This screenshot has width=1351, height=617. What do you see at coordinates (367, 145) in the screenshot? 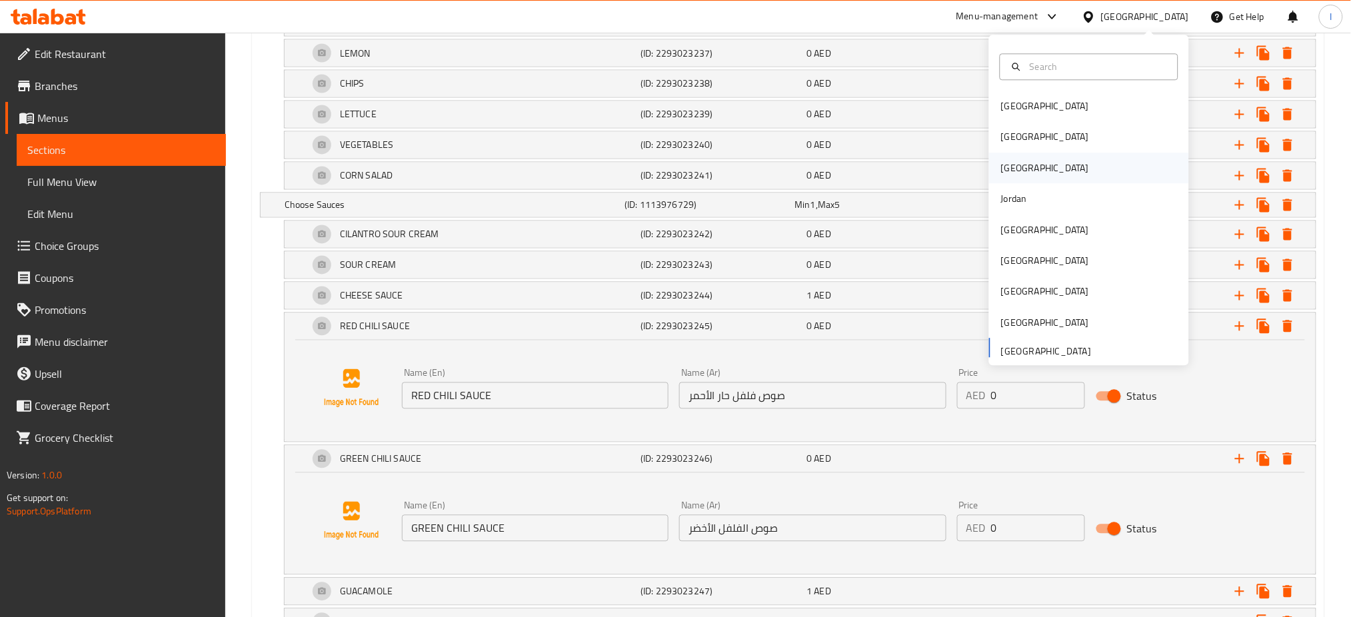
I see `h5: VEGETABLES` at bounding box center [367, 145].